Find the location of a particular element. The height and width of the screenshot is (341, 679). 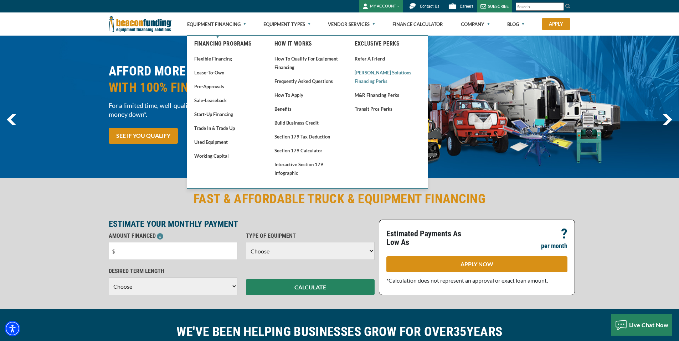

p: TYPE OF EQUIPMENT is located at coordinates (310, 236).